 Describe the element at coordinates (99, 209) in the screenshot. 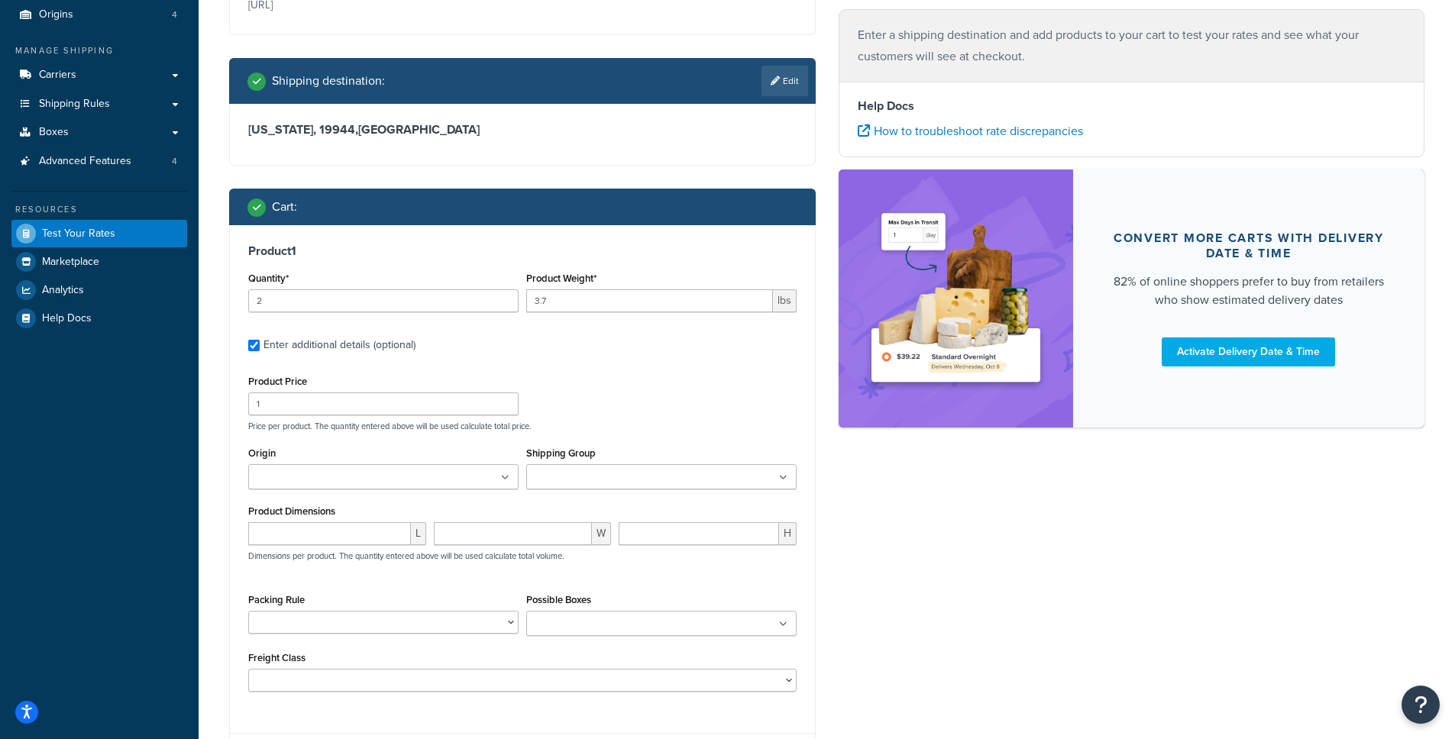

I see `div: Resources` at that location.